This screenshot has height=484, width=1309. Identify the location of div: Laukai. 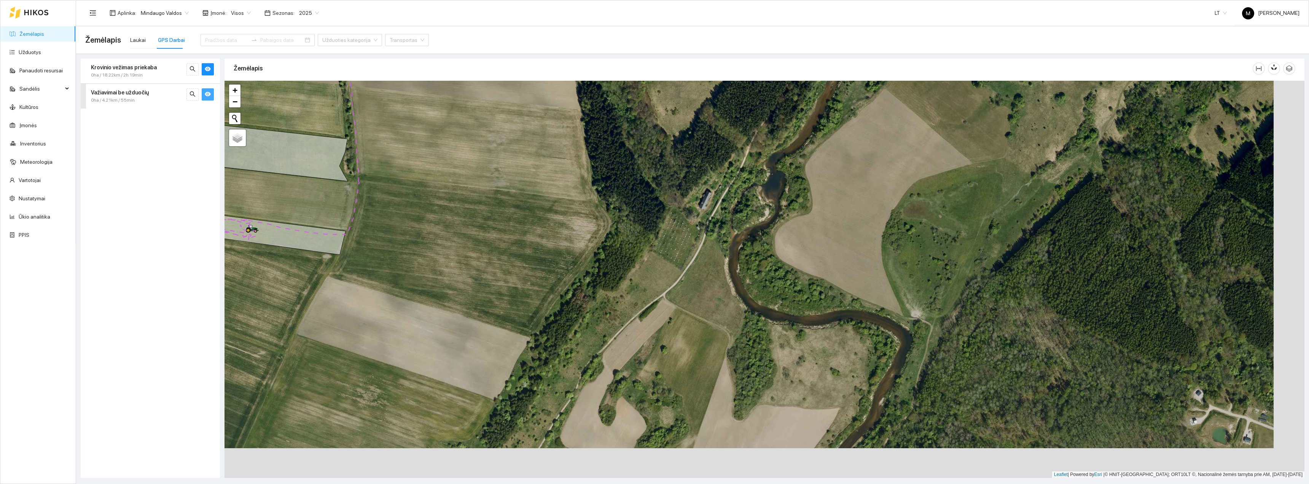
(138, 40).